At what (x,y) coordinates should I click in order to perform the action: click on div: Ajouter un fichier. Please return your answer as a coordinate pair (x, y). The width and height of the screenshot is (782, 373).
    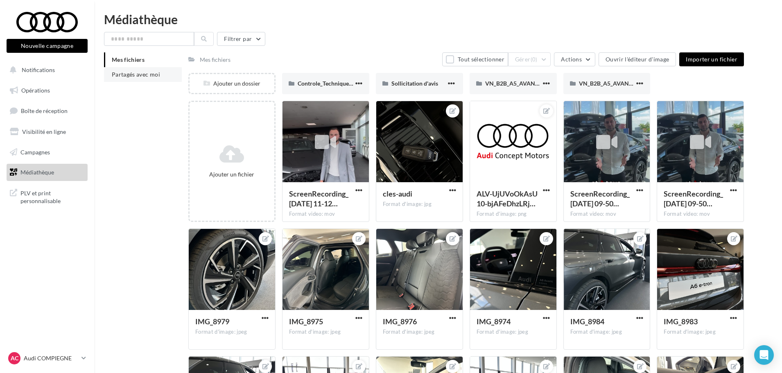
    Looking at the image, I should click on (232, 175).